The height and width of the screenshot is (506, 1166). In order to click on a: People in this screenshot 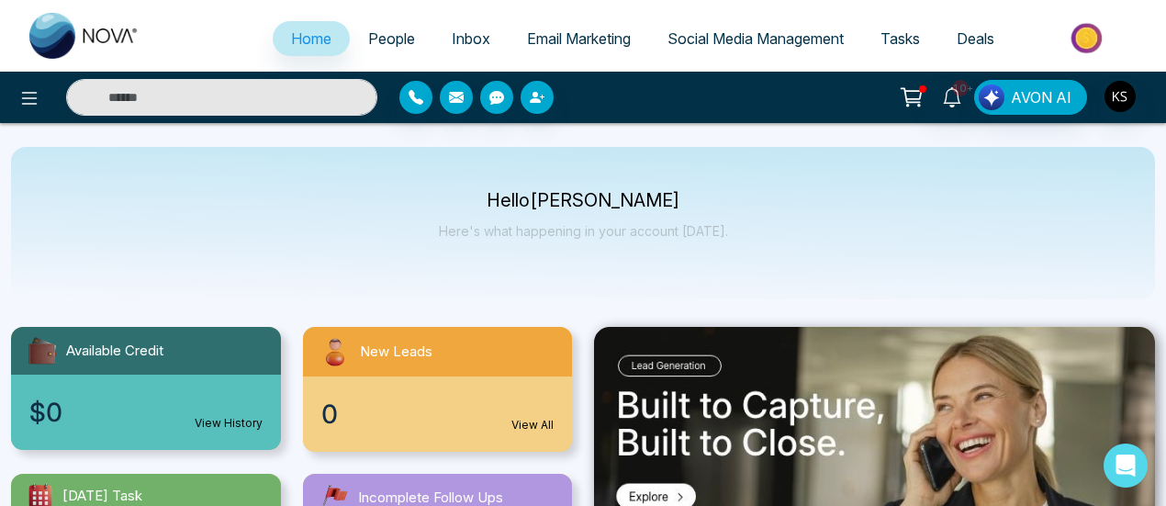, I will do `click(391, 39)`.